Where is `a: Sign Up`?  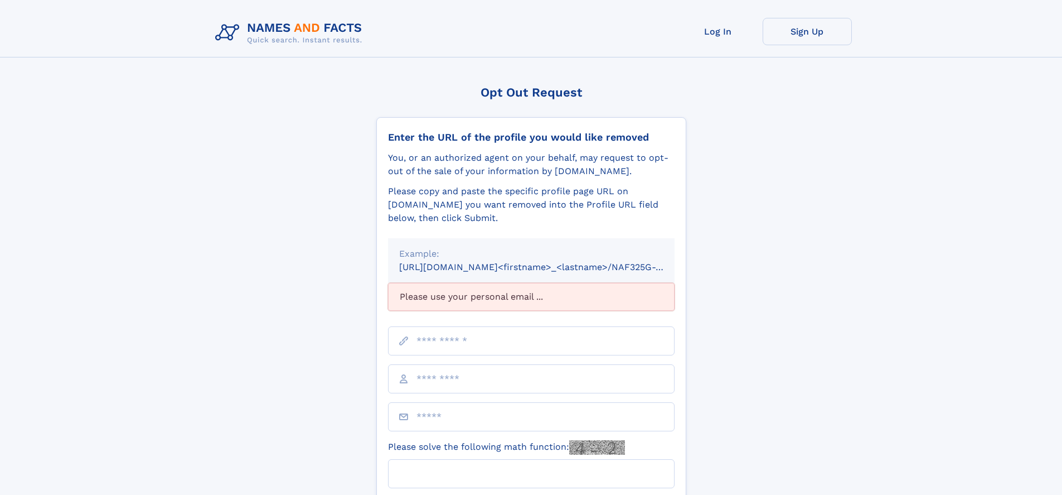 a: Sign Up is located at coordinates (807, 31).